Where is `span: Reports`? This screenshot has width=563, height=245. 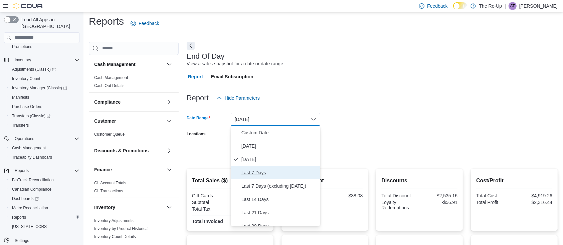 span: Reports is located at coordinates (22, 171).